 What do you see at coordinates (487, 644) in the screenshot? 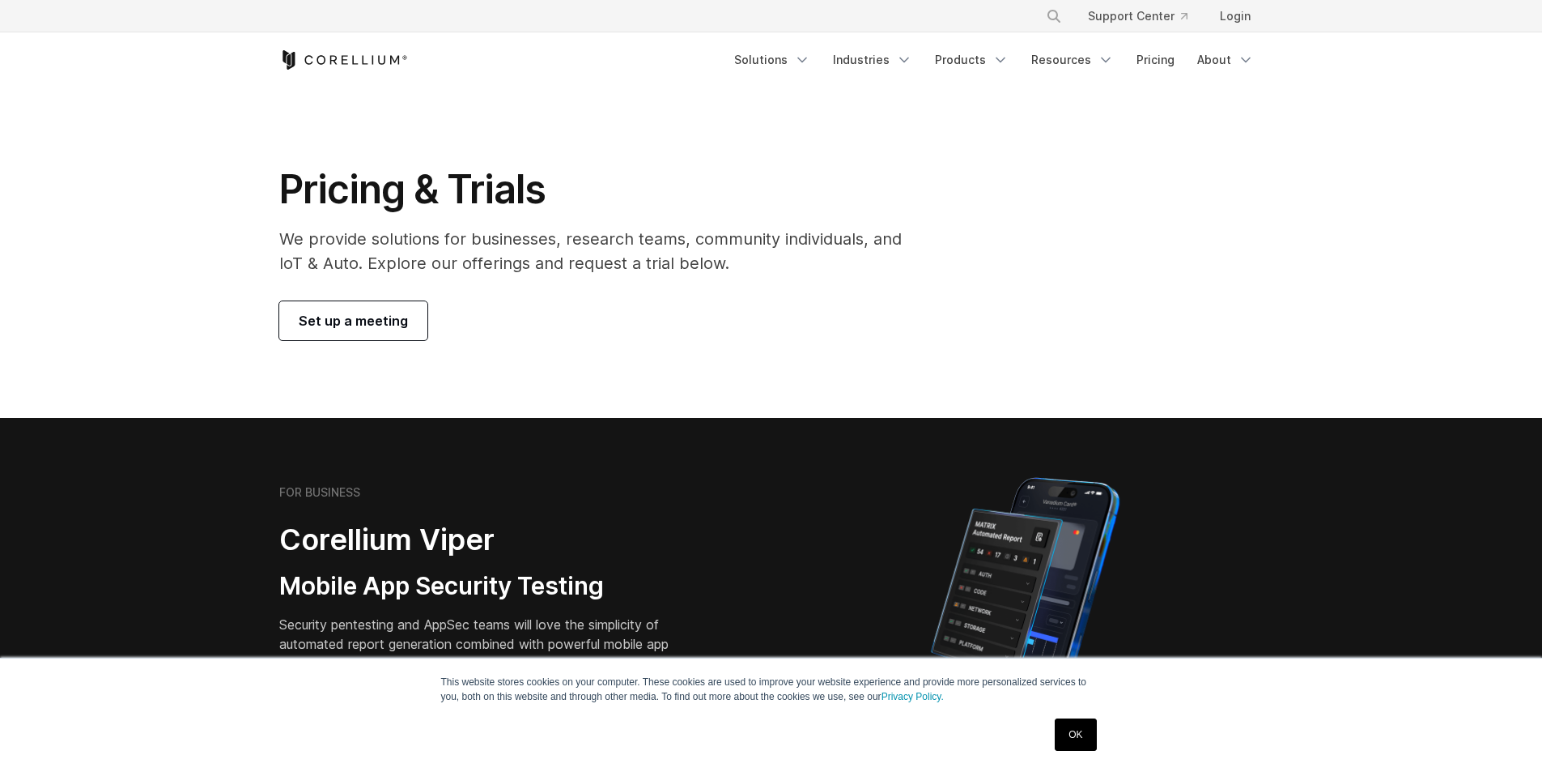
I see `p: Security pentesting and AppSec teams will love the simplicity of automated report generation comb...` at bounding box center [487, 644].